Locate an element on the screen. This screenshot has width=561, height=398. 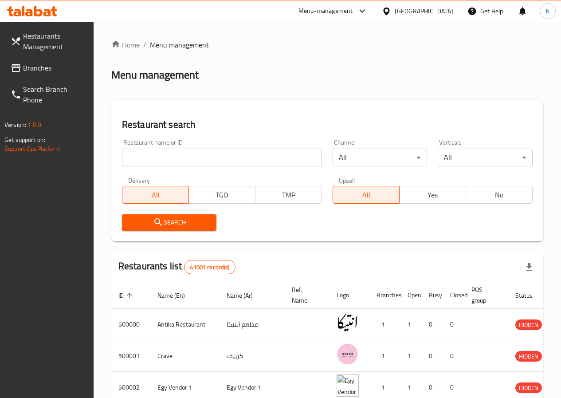
span: No is located at coordinates (500, 195).